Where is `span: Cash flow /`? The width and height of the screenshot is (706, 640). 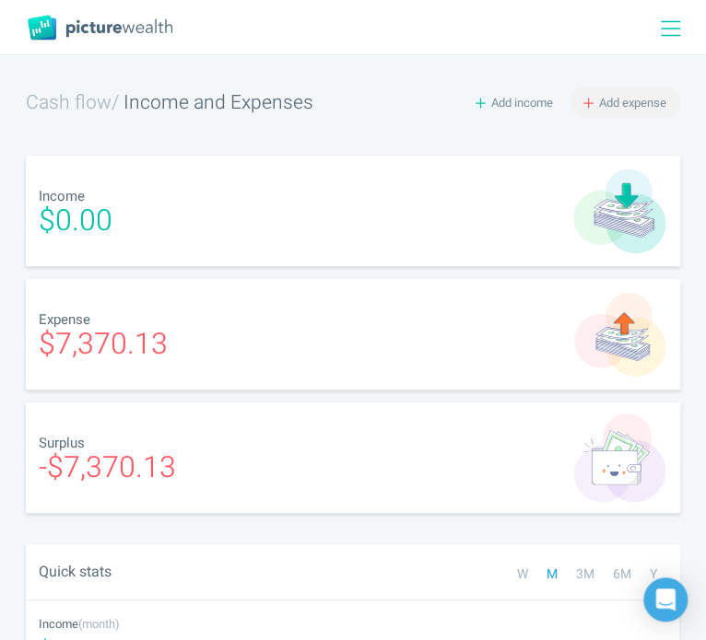 span: Cash flow / is located at coordinates (72, 102).